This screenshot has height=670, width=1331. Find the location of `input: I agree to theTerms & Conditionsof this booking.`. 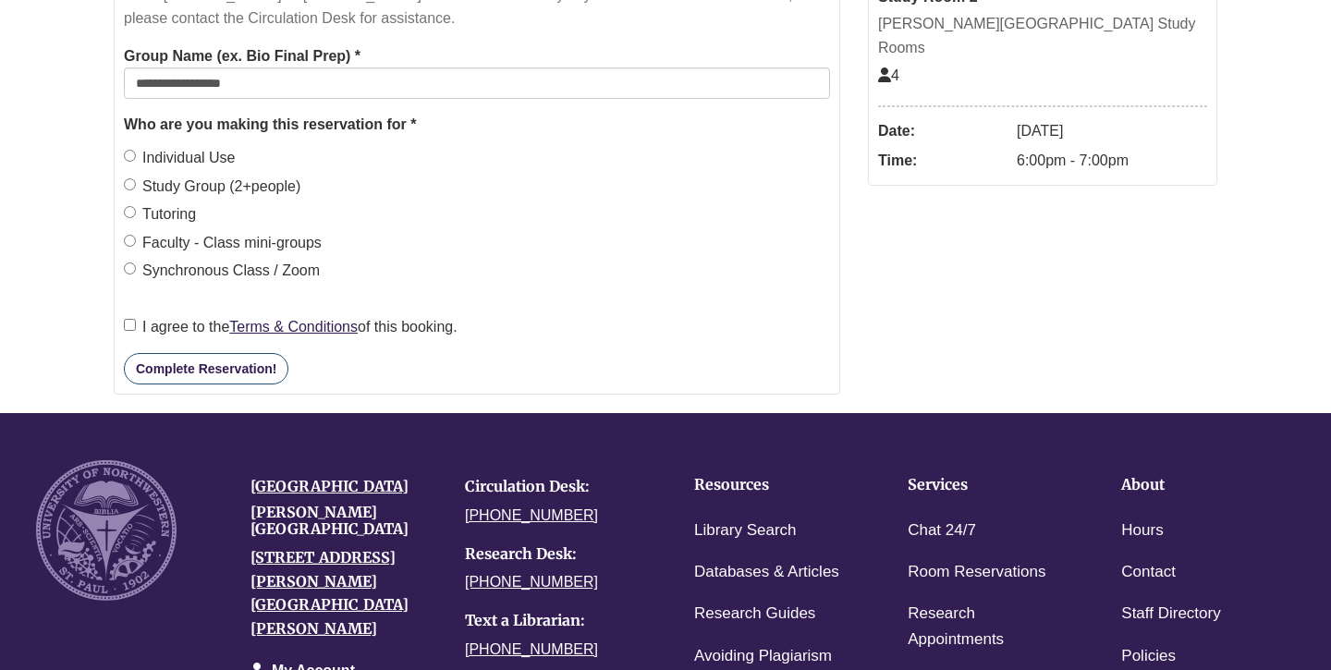

input: I agree to theTerms & Conditionsof this booking. is located at coordinates (129, 324).